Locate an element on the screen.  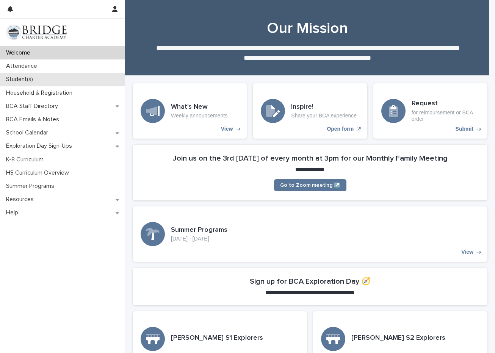
p: K-8 Curriculum is located at coordinates (26, 159).